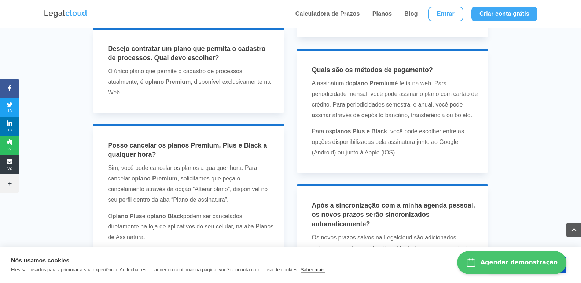 This screenshot has height=283, width=581. Describe the element at coordinates (187, 53) in the screenshot. I see `span: Desejo contratar um plano que permita o cadastro de processos. Qual devo escolher?` at that location.